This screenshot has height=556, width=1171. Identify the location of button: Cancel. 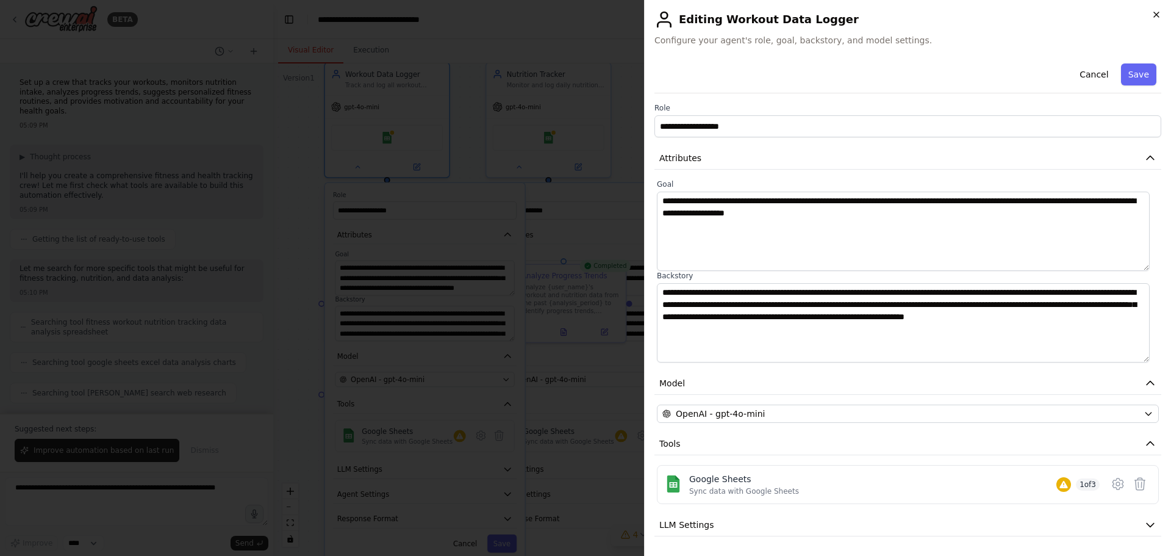
(1094, 74).